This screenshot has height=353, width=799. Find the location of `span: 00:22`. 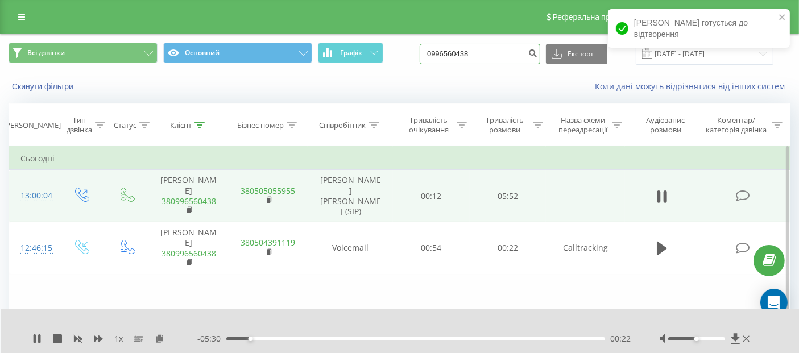

span: 00:22 is located at coordinates (621, 339).